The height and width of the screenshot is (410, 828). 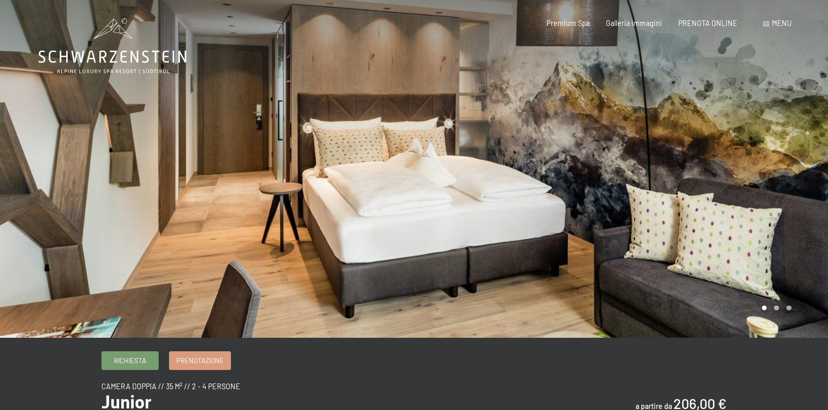 What do you see at coordinates (171, 386) in the screenshot?
I see `span: camera doppia // 35 m² // 2 - 4 persone` at bounding box center [171, 386].